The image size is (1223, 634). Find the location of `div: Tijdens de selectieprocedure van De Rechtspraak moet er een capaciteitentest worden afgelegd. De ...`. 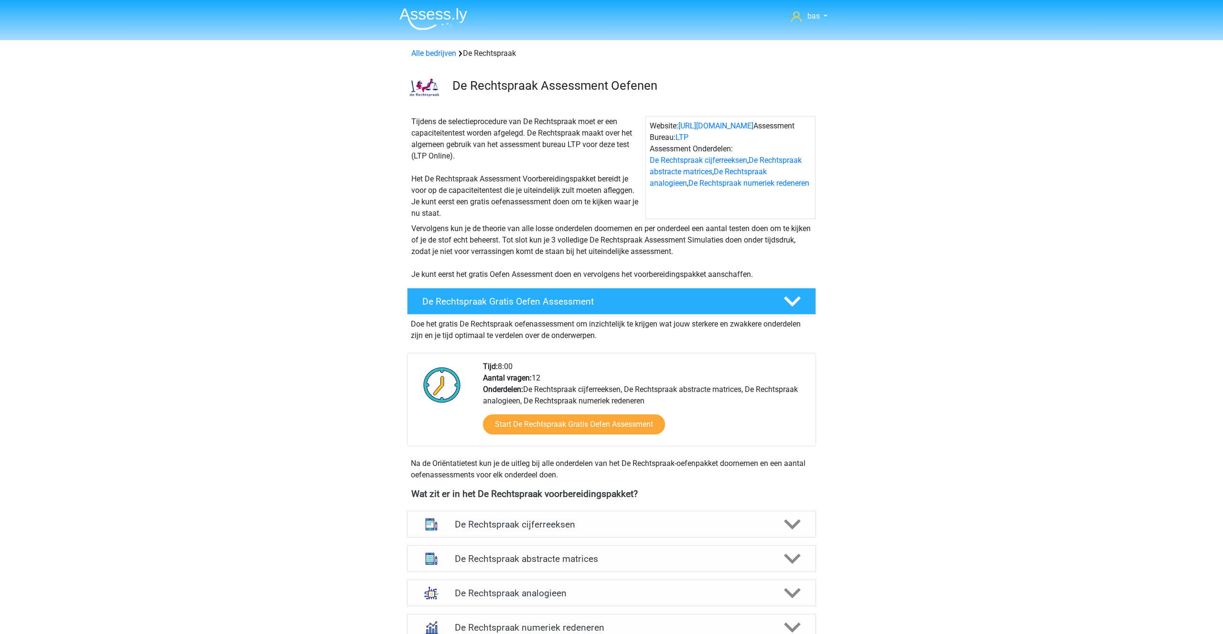

div: Tijdens de selectieprocedure van De Rechtspraak moet er een capaciteitentest worden afgelegd. De ... is located at coordinates (526, 168).